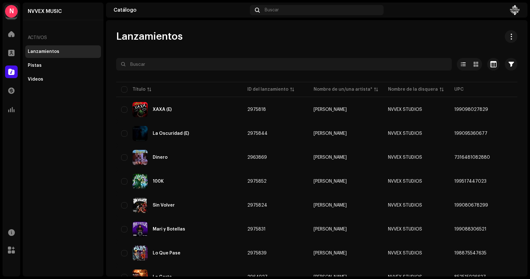 The height and width of the screenshot is (279, 530). I want to click on div: Sin Volver, so click(164, 206).